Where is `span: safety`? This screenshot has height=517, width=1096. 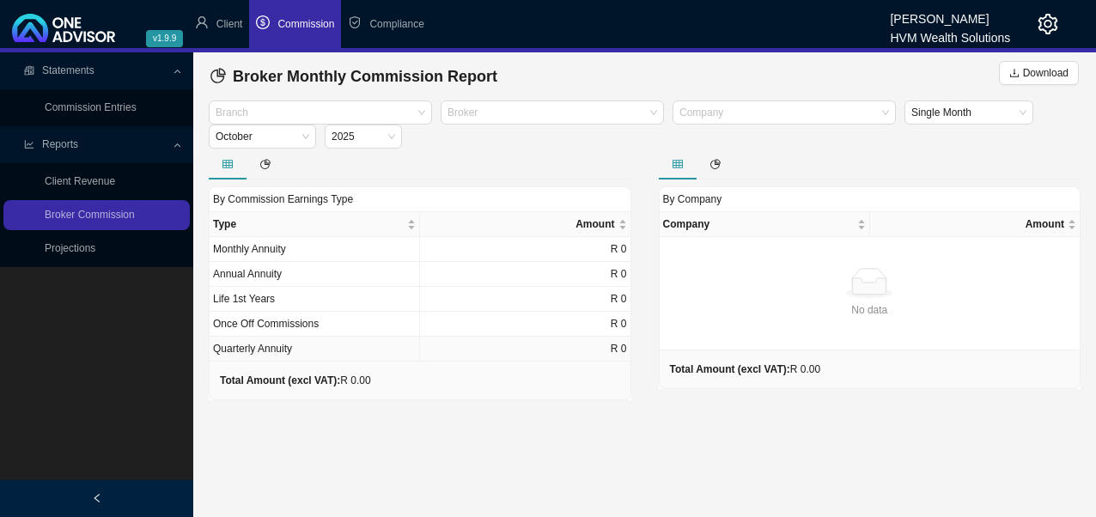
span: safety is located at coordinates (355, 22).